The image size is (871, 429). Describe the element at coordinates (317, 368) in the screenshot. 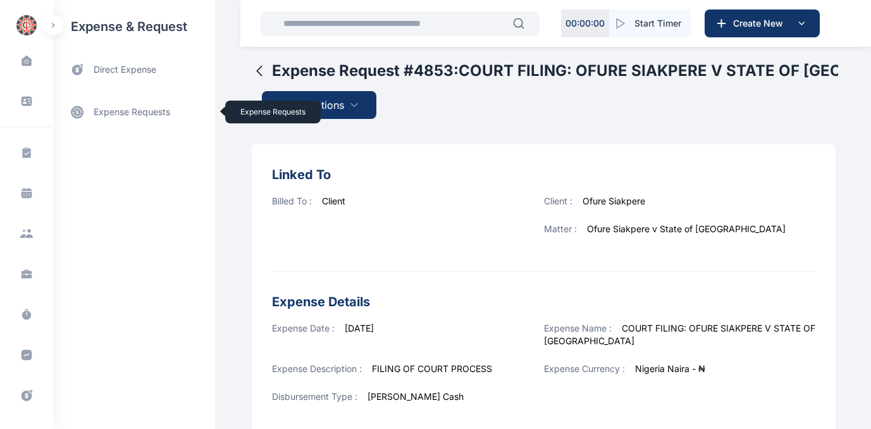

I see `span: Expense Description :` at that location.